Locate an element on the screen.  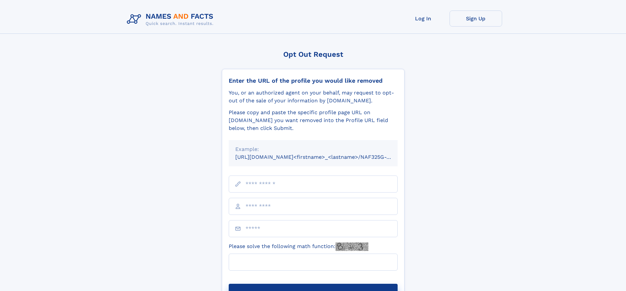
div: Enter the URL of the profile you would like removed is located at coordinates (313, 81).